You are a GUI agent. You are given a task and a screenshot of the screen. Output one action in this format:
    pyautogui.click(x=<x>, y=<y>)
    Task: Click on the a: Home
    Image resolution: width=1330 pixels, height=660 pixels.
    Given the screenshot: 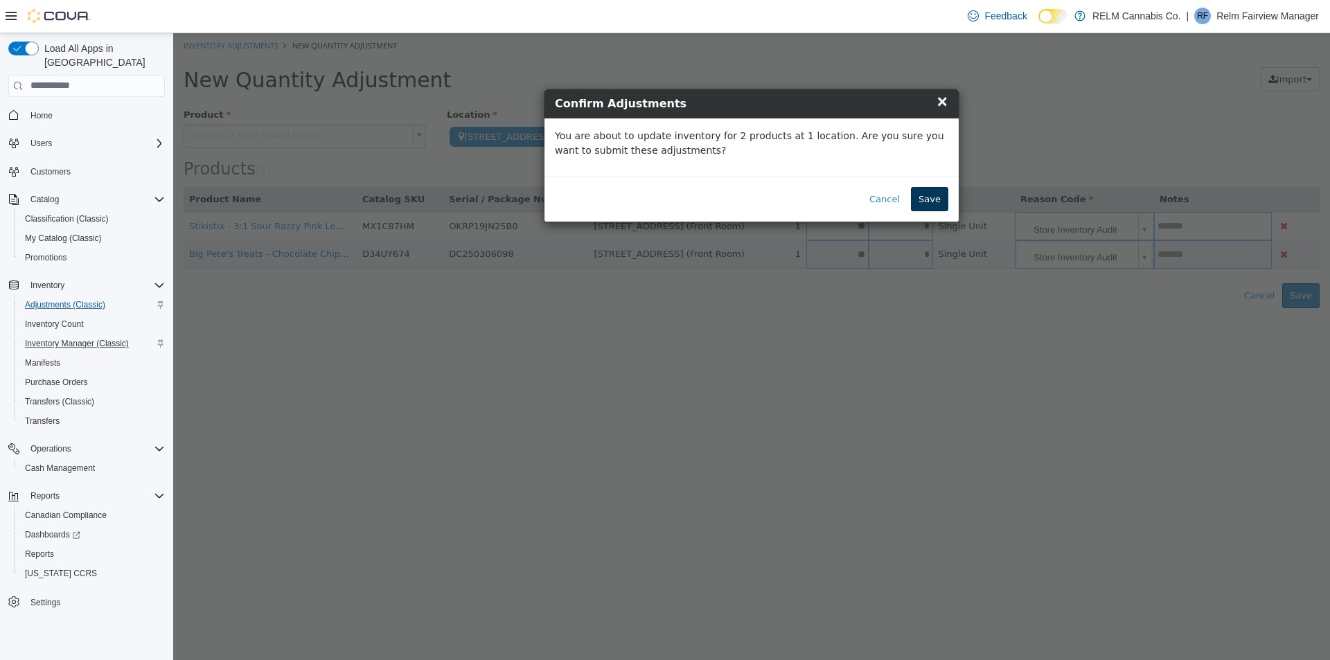 What is the action you would take?
    pyautogui.click(x=42, y=116)
    